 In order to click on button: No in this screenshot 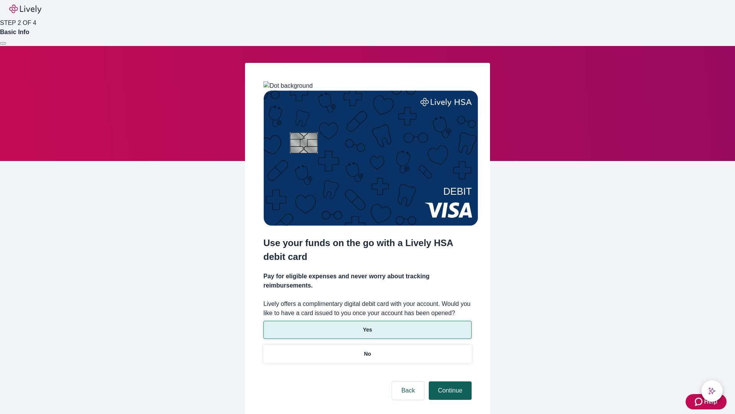, I will do `click(368, 353)`.